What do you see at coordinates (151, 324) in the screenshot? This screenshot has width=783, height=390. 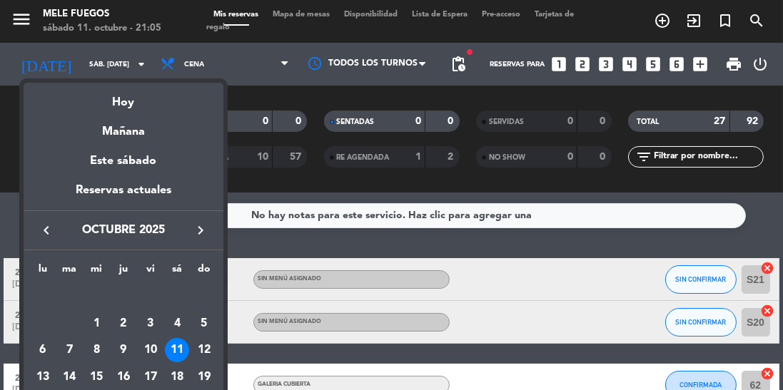 I see `div: 3` at bounding box center [151, 324].